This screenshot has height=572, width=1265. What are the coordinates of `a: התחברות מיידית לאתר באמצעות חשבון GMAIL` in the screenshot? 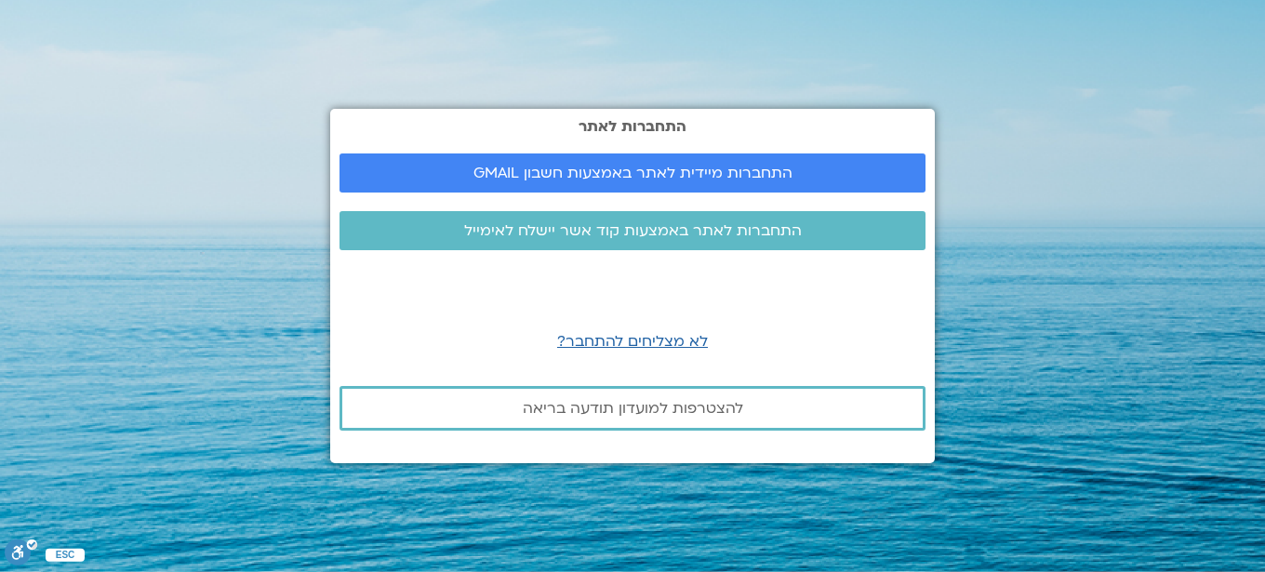 It's located at (633, 173).